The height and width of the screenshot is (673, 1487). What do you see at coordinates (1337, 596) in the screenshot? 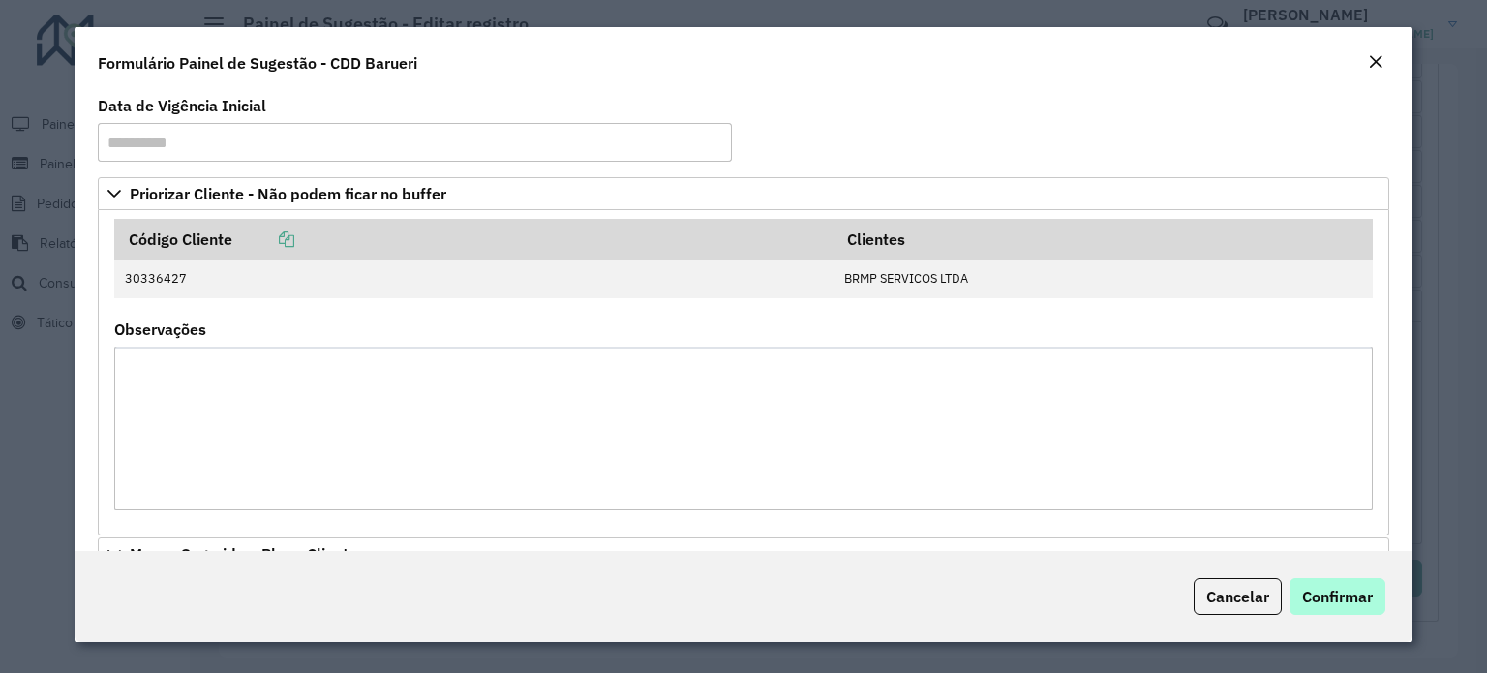
I see `button: Confirmar` at bounding box center [1337, 596].